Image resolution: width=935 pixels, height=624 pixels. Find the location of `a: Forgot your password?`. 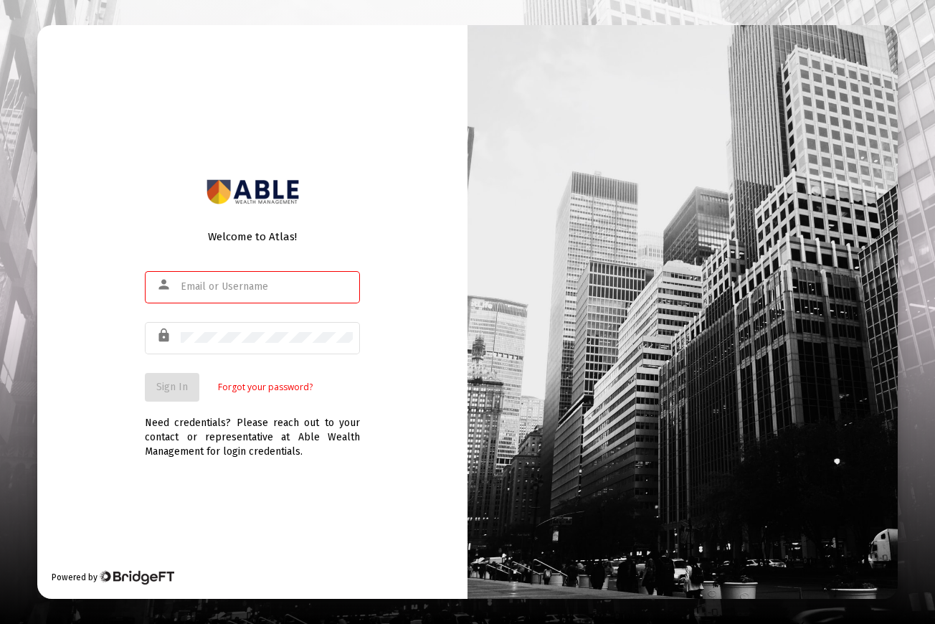

a: Forgot your password? is located at coordinates (265, 387).